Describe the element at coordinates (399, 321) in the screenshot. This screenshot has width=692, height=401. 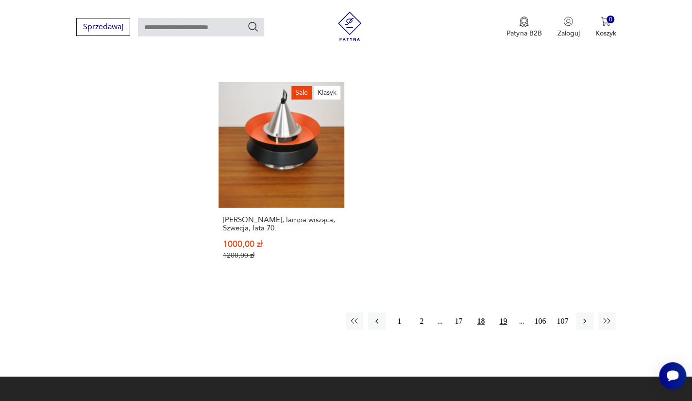
I see `button: 1` at that location.